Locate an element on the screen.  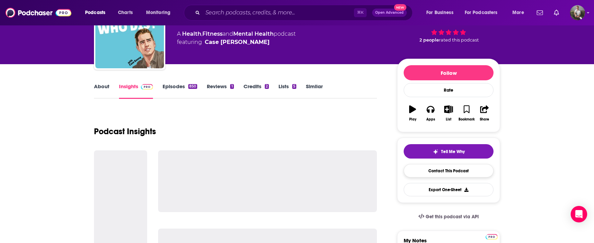
a: InsightsPodchaser Pro is located at coordinates (136, 91).